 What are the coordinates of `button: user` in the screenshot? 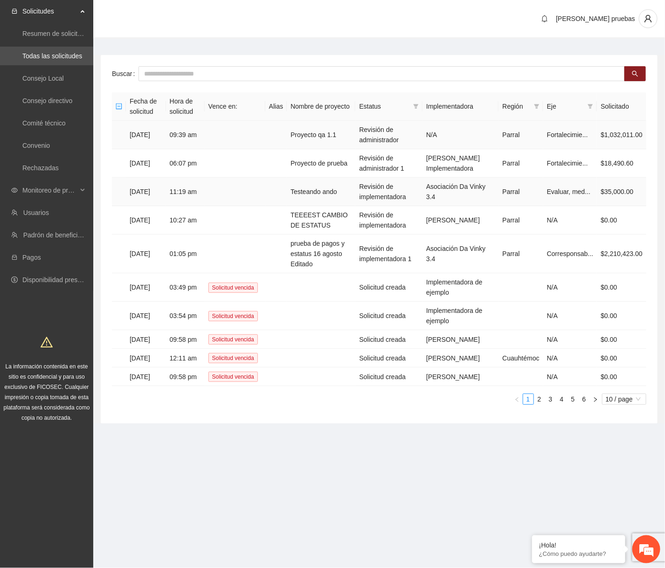 It's located at (649, 19).